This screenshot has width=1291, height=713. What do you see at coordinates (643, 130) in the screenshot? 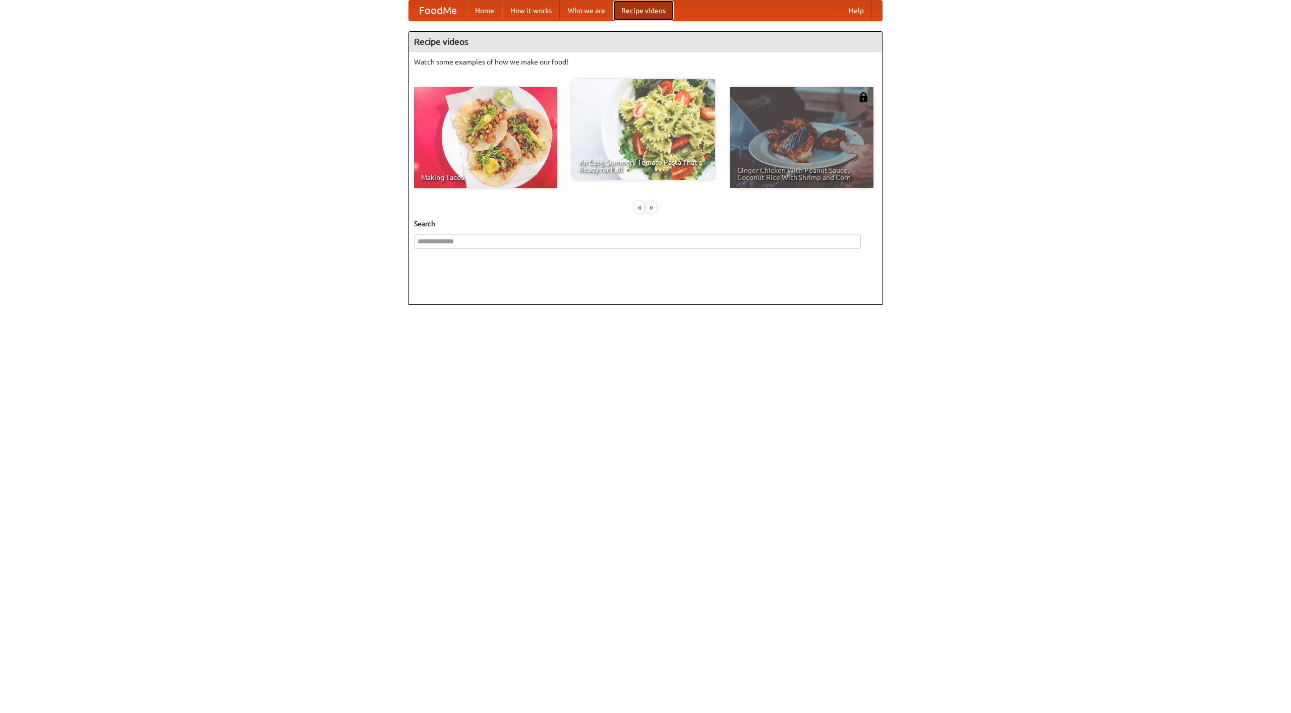
I see `a: An Easy, Summery Tomato Pasta That's Ready for Fall` at bounding box center [643, 130].